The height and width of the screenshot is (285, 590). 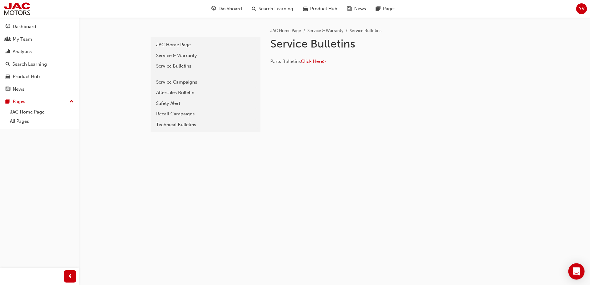 What do you see at coordinates (206, 56) in the screenshot?
I see `div: Service & Warranty` at bounding box center [206, 56].